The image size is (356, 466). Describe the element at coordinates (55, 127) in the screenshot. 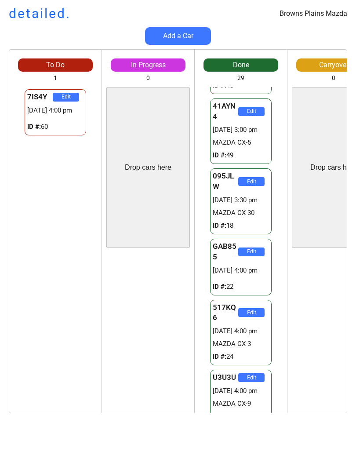

I see `div: 60` at that location.